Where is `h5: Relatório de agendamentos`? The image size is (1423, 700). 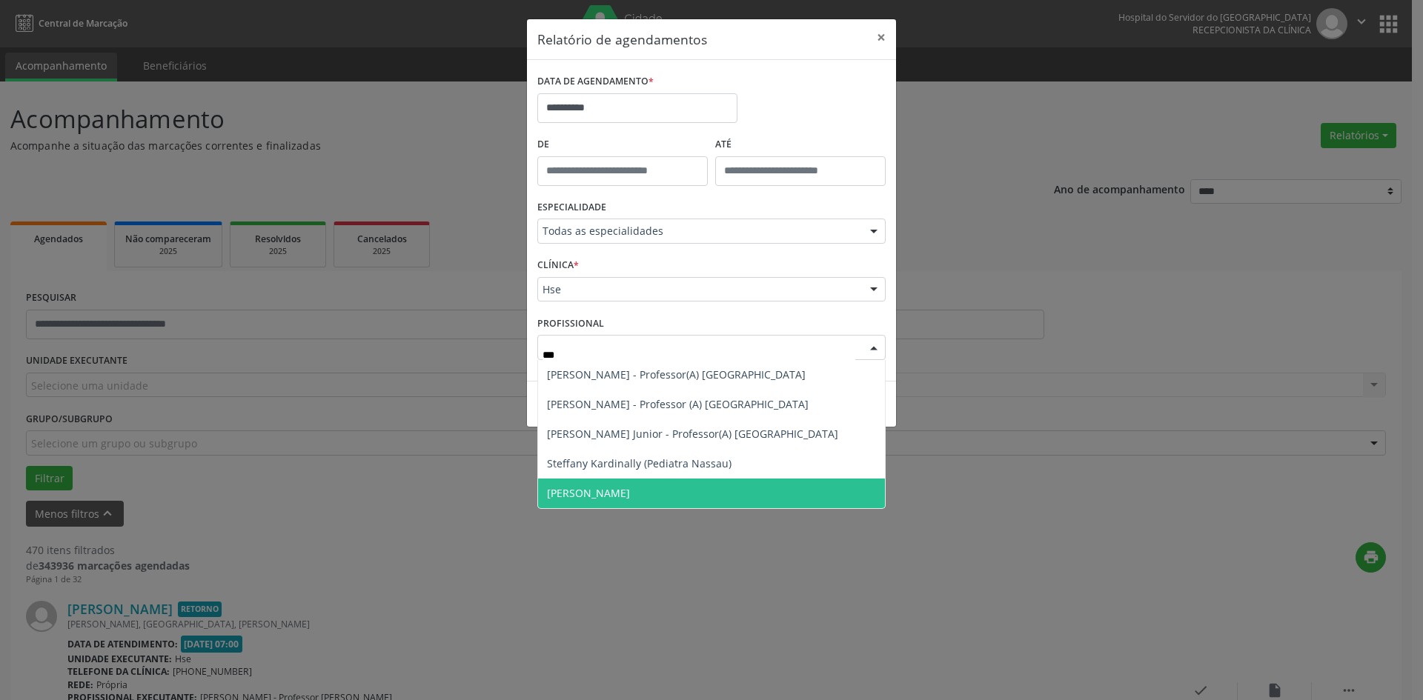 h5: Relatório de agendamentos is located at coordinates (622, 39).